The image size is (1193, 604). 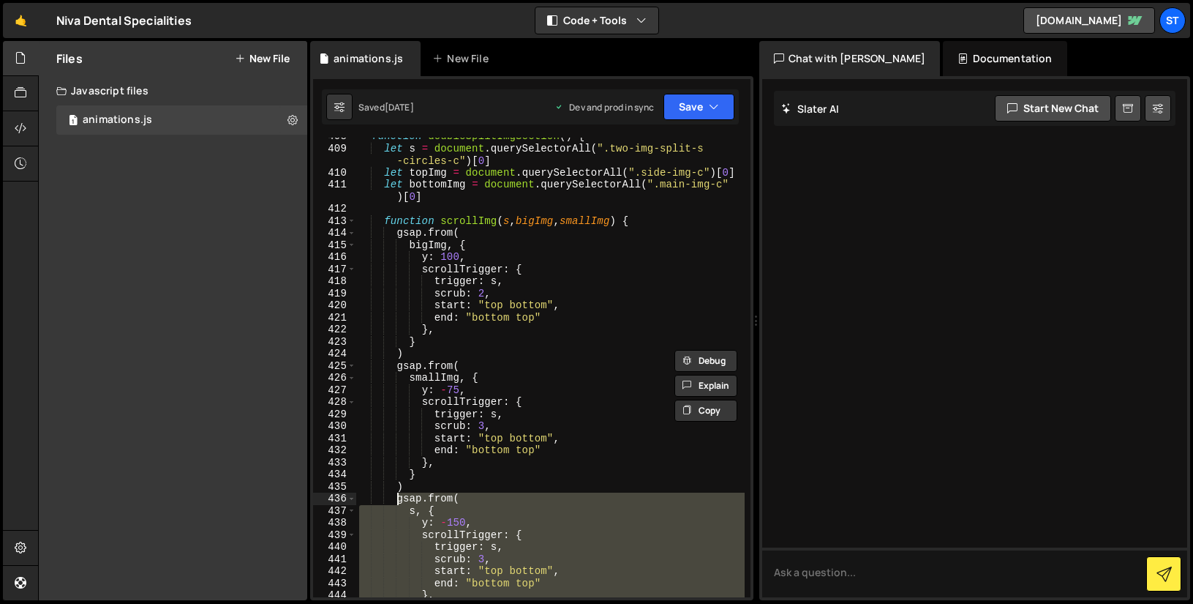 I want to click on div: 410, so click(x=334, y=173).